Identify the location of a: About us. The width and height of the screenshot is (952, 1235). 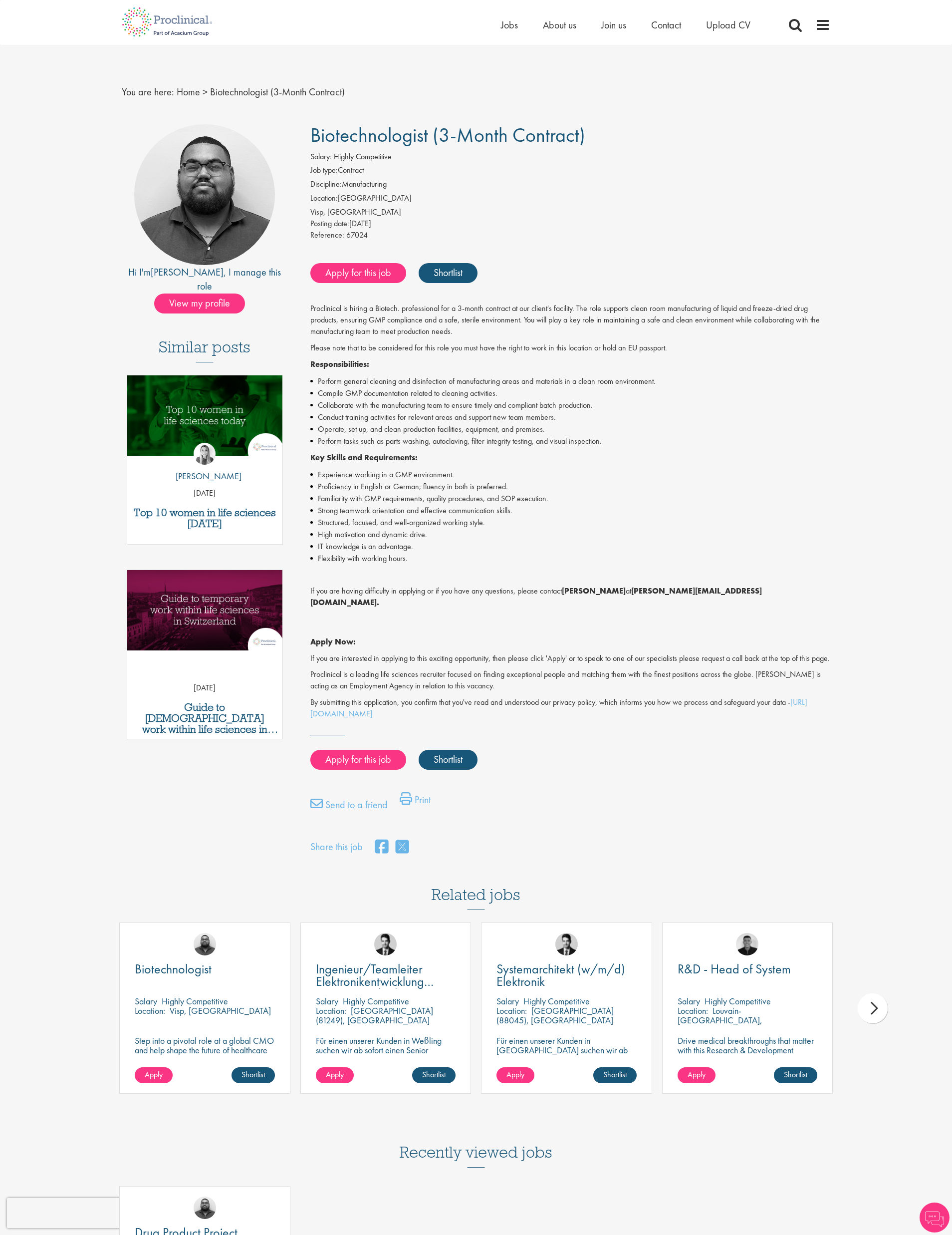
(560, 25).